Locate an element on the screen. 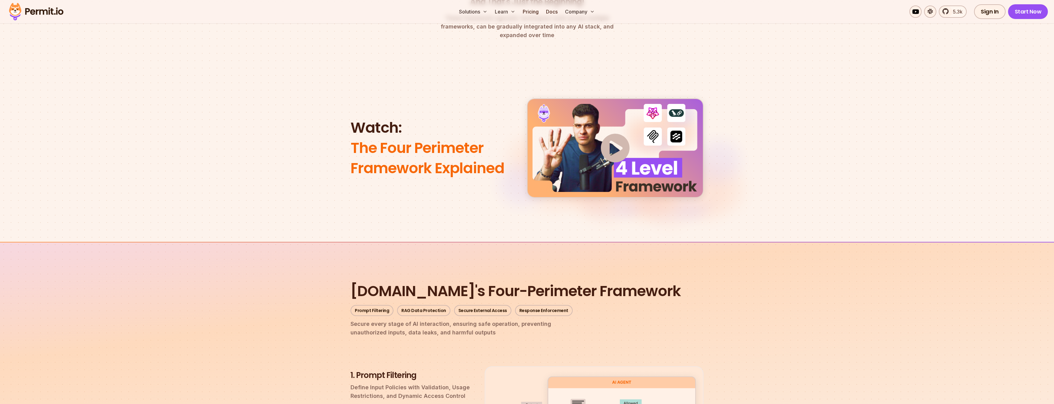 The height and width of the screenshot is (404, 1054). p: Define Input Policies with Validation, Usage Restrictions, and Dynamic Access Control is located at coordinates (413, 392).